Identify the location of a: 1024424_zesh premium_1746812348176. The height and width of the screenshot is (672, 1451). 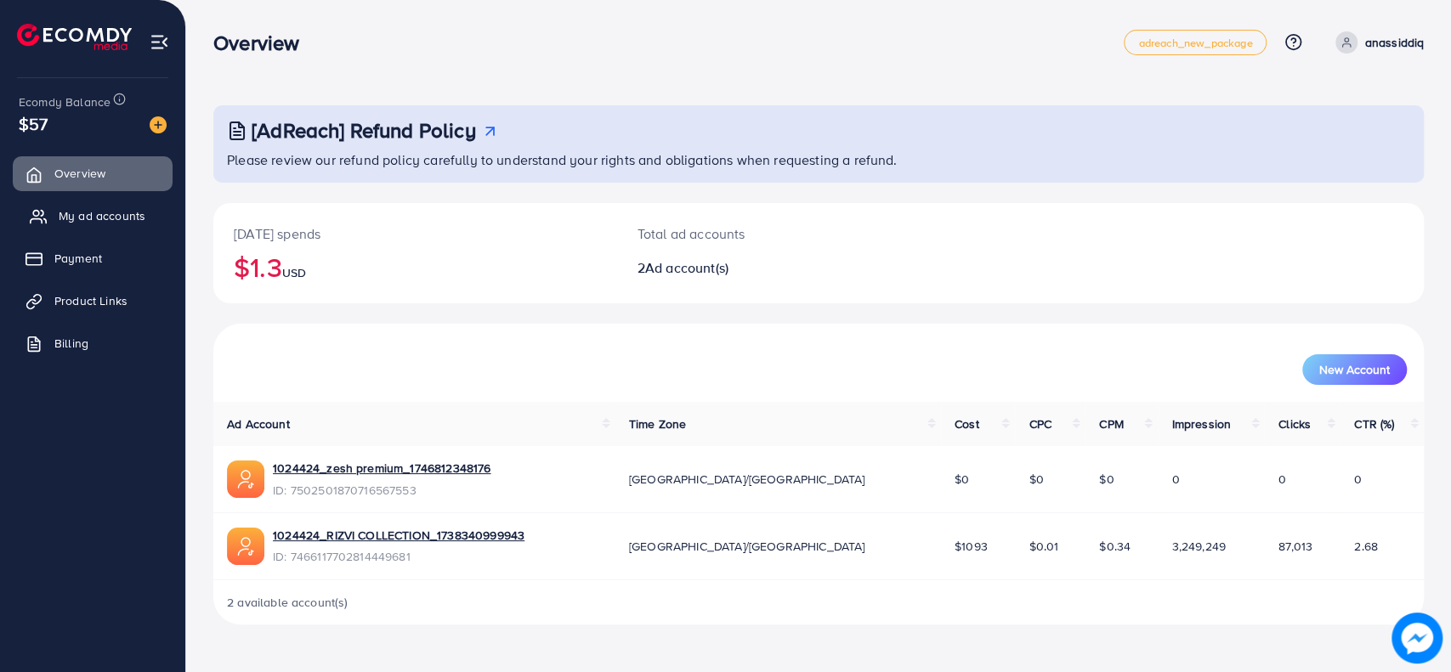
(382, 468).